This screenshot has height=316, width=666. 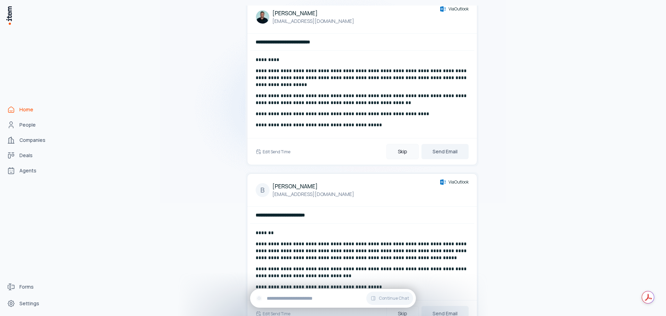 I want to click on span: Home, so click(x=26, y=110).